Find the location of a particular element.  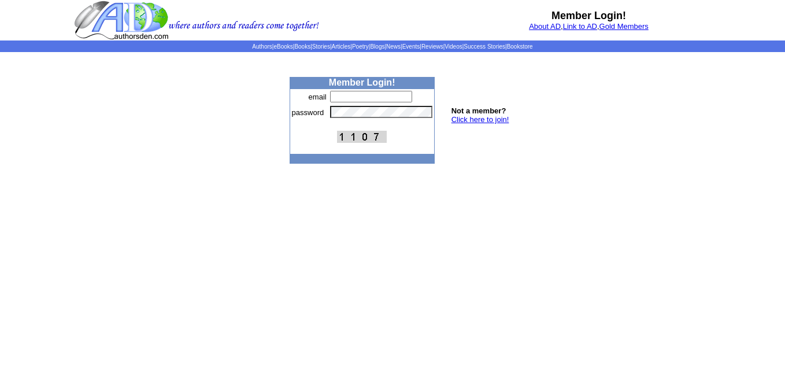

a: eBooks is located at coordinates (283, 46).